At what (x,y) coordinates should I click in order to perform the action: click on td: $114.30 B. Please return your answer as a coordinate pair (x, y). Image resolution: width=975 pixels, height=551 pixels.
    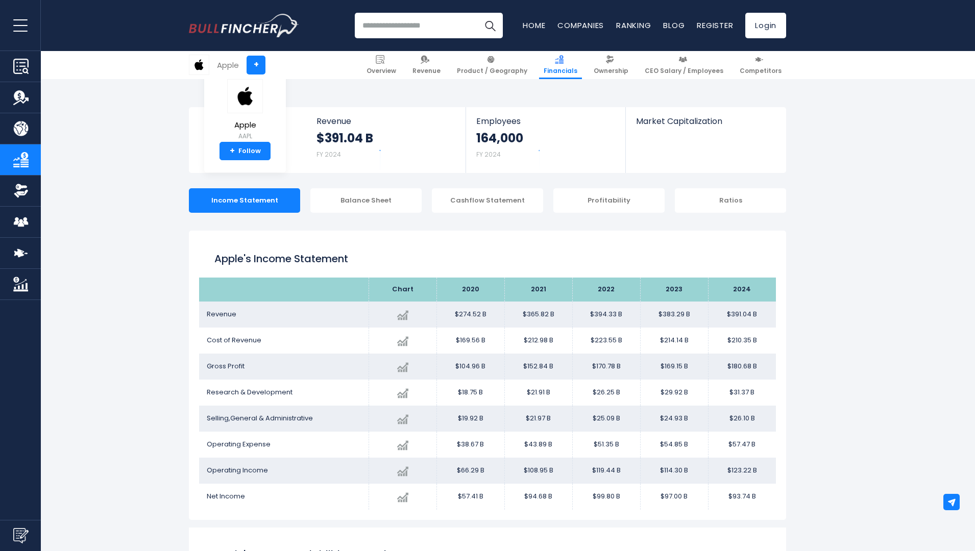
    Looking at the image, I should click on (674, 471).